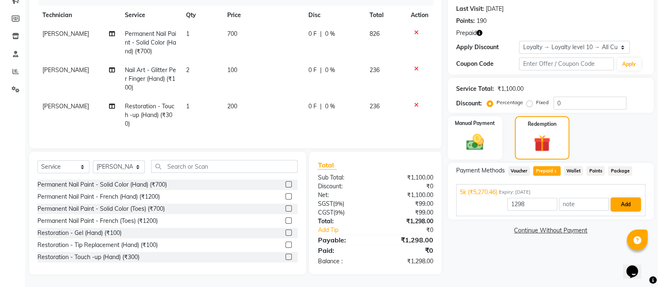  What do you see at coordinates (232, 34) in the screenshot?
I see `span: 700` at bounding box center [232, 34].